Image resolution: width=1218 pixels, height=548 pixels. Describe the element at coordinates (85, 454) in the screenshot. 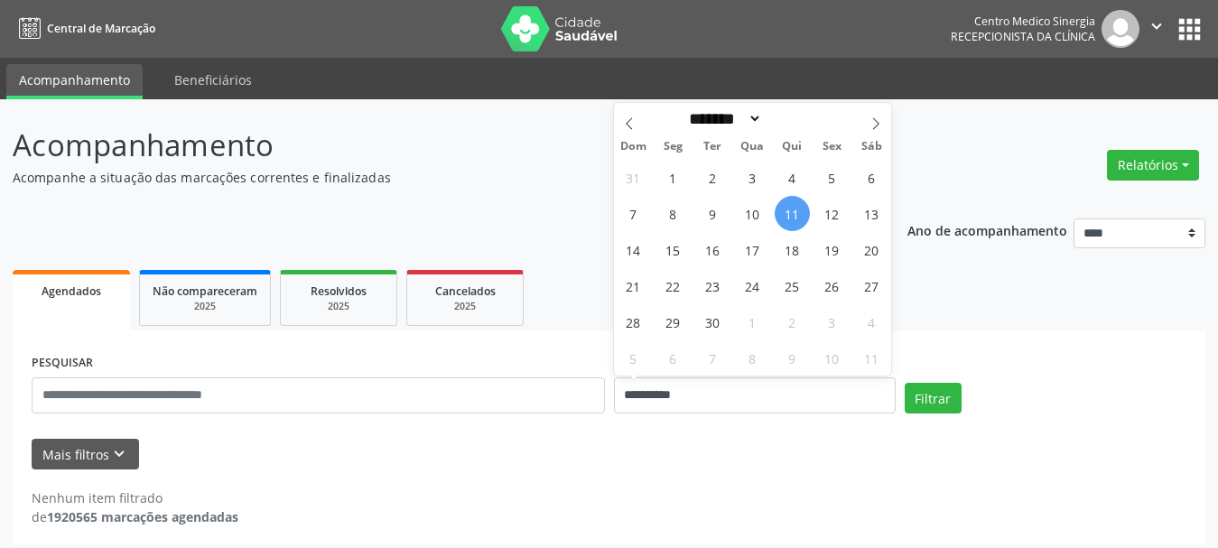

I see `button: Mais filtroskeyboard_arrow_down` at that location.